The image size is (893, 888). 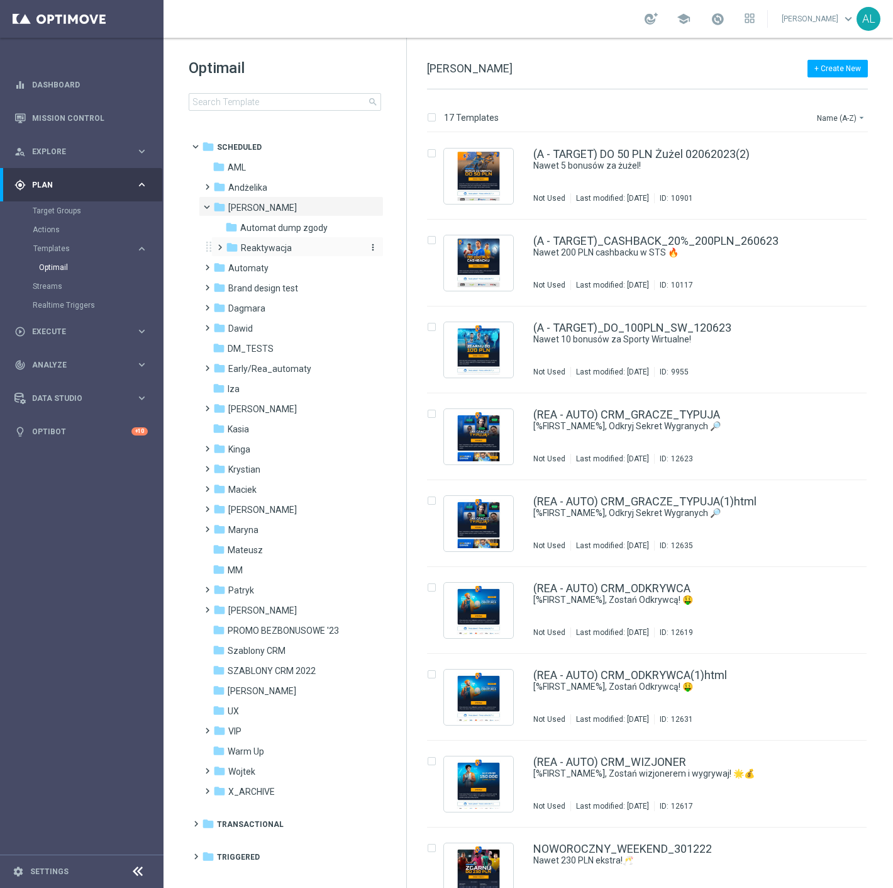 What do you see at coordinates (240, 328) in the screenshot?
I see `span: Dawid` at bounding box center [240, 328].